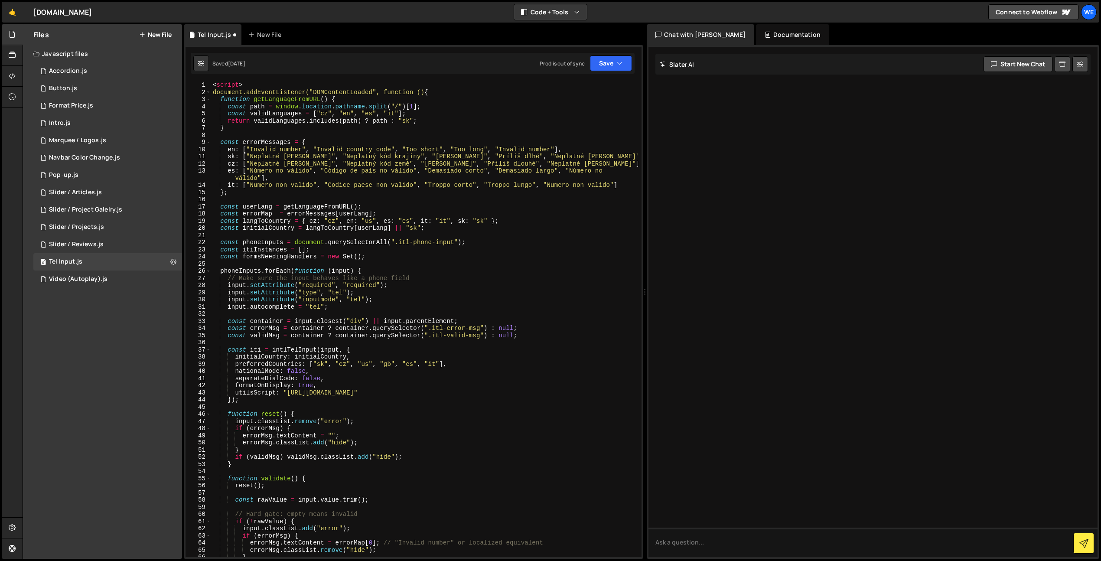 The width and height of the screenshot is (1101, 561). What do you see at coordinates (611, 63) in the screenshot?
I see `button: Save` at bounding box center [611, 63].